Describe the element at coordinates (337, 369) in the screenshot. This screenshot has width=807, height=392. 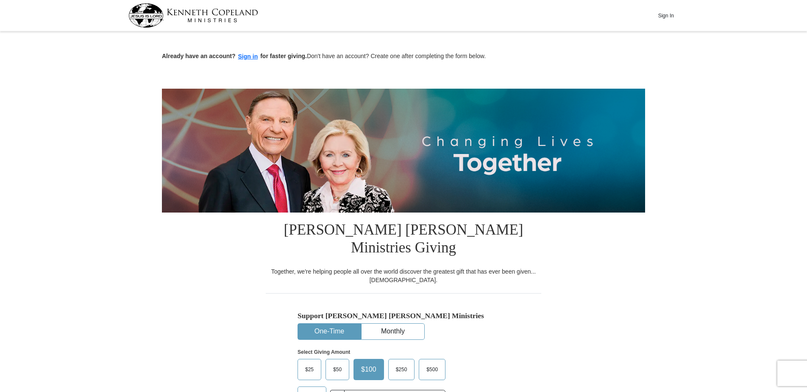
I see `span: $50` at that location.